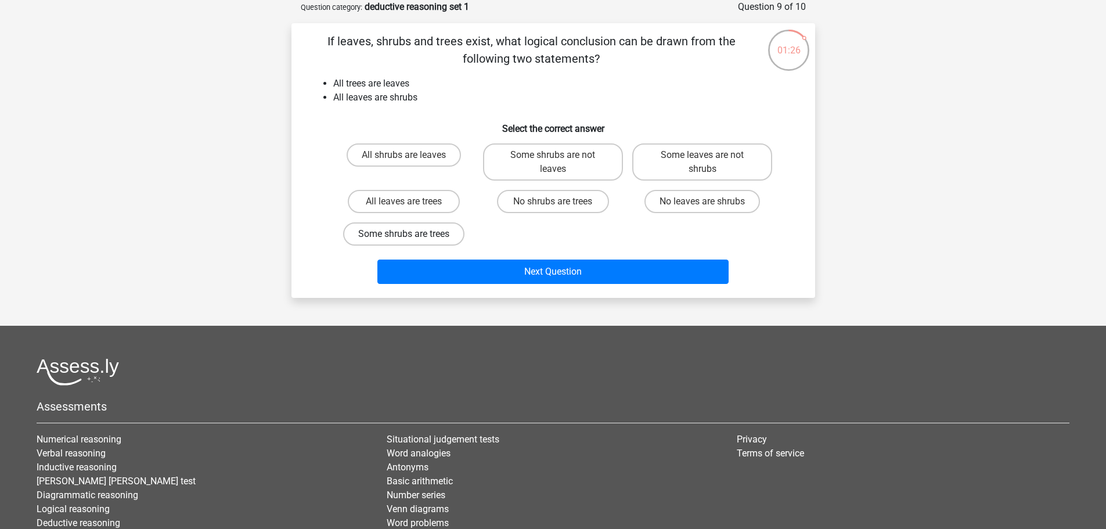  What do you see at coordinates (702, 162) in the screenshot?
I see `label: Some leaves are not shrubs` at bounding box center [702, 162].